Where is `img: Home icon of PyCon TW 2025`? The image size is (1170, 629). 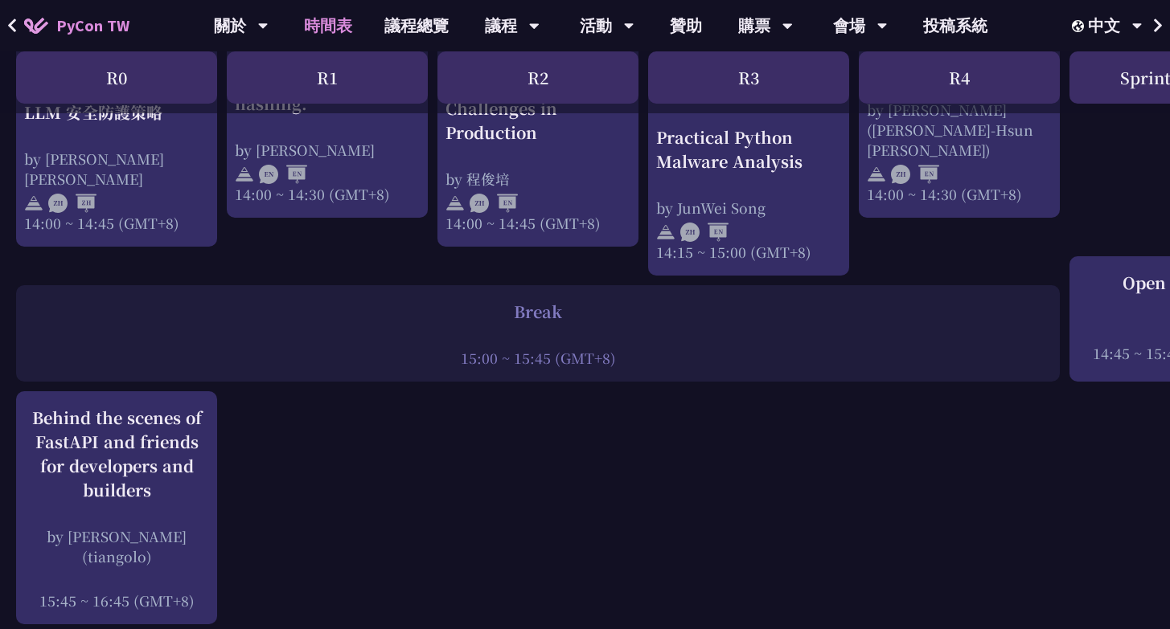 img: Home icon of PyCon TW 2025 is located at coordinates (36, 26).